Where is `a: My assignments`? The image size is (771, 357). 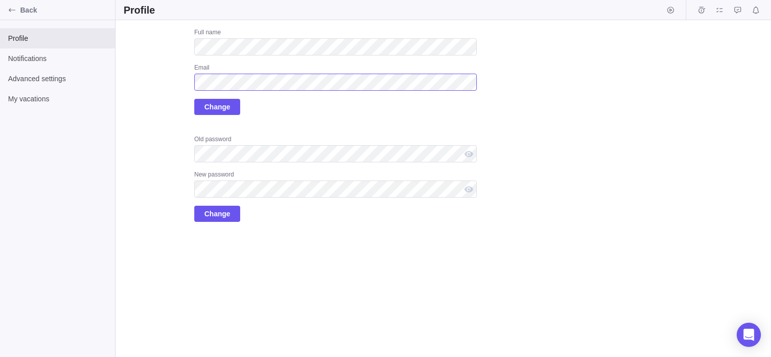 a: My assignments is located at coordinates (719, 12).